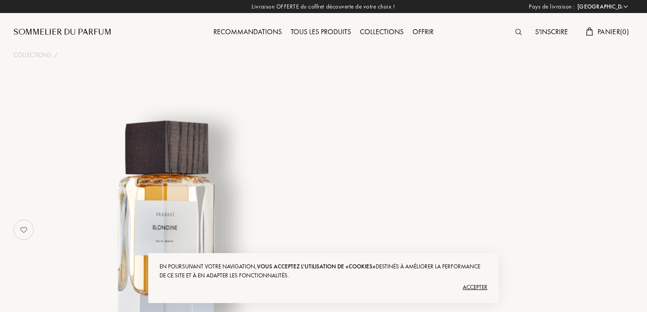 The height and width of the screenshot is (312, 647). What do you see at coordinates (24, 230) in the screenshot?
I see `img: no_like_p.png` at bounding box center [24, 230].